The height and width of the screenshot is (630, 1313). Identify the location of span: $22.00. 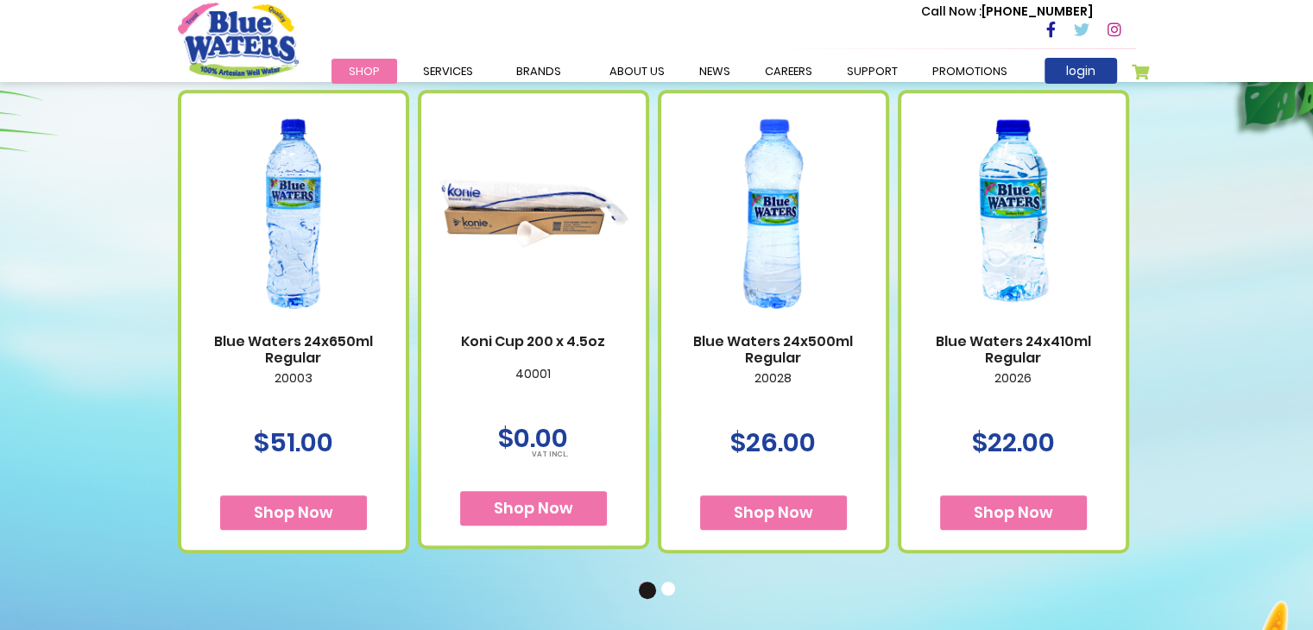
(1013, 442).